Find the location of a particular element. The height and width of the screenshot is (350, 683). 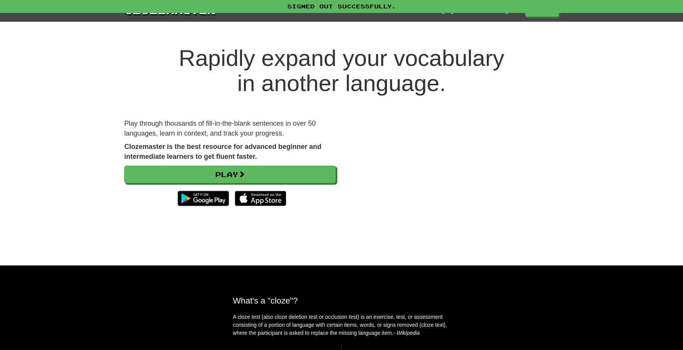

strong: Clozemaster is the best resource for advanced beginner and intermediate learners to get fluent fa... is located at coordinates (222, 152).